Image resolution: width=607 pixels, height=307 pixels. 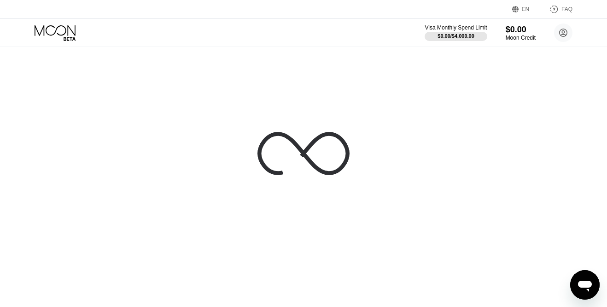 I want to click on div: Visa Monthly Spend Limit, so click(x=456, y=28).